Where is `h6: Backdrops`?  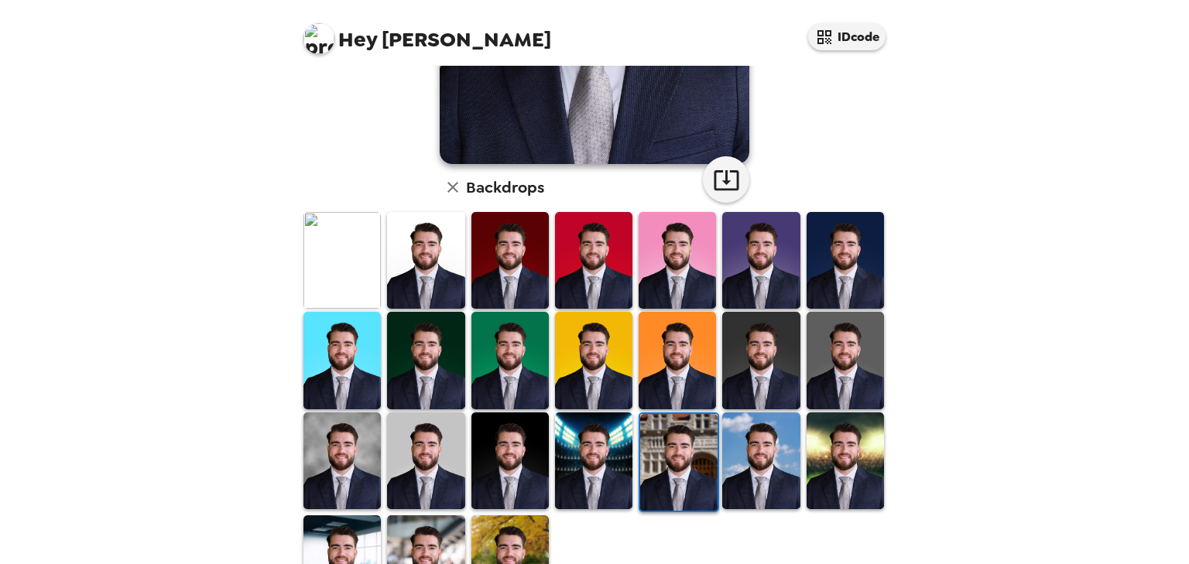
h6: Backdrops is located at coordinates (505, 187).